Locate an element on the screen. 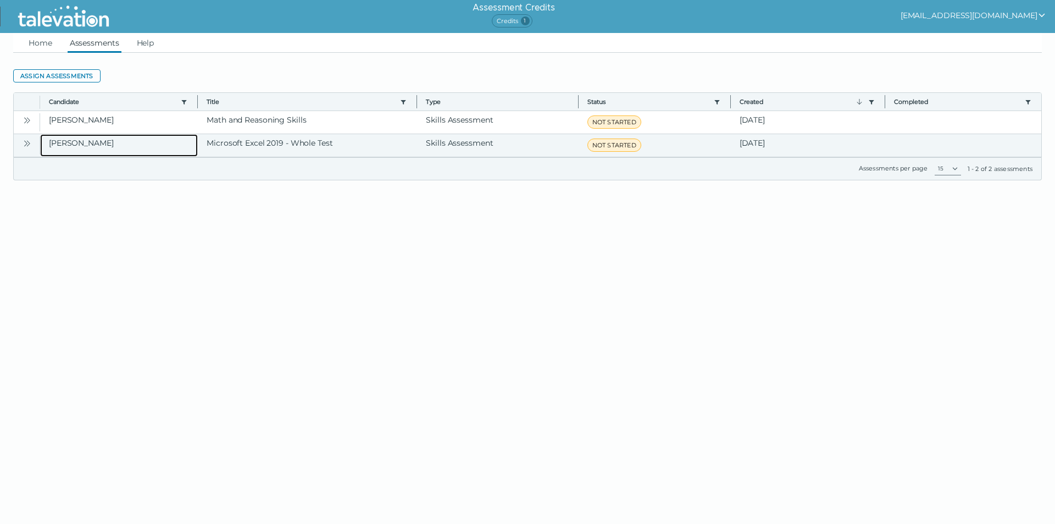  a: Assessments is located at coordinates (95, 43).